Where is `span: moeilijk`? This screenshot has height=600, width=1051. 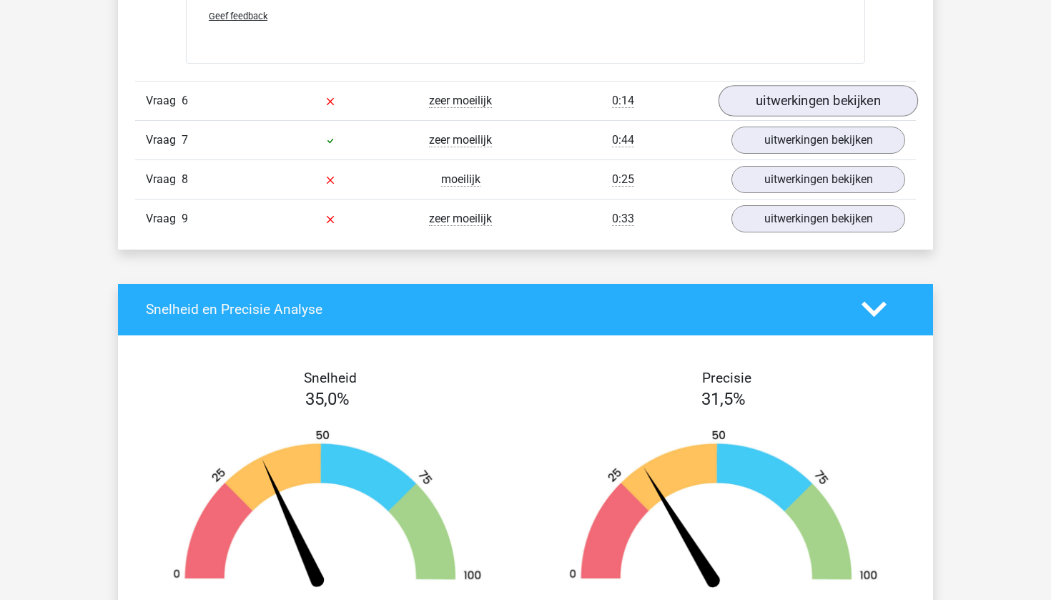
span: moeilijk is located at coordinates (461, 180).